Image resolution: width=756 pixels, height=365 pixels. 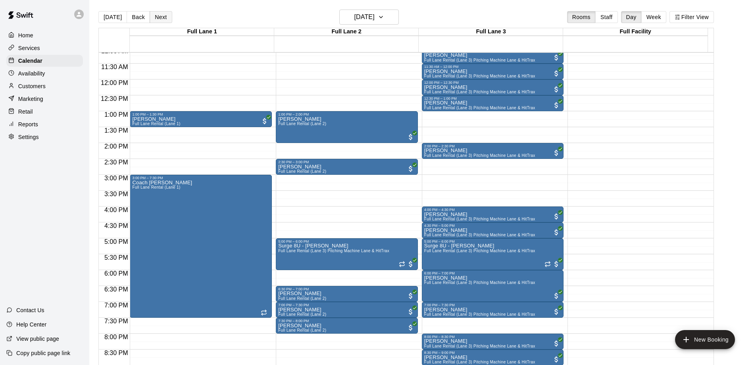 I want to click on div: Full Lane 2, so click(x=347, y=32).